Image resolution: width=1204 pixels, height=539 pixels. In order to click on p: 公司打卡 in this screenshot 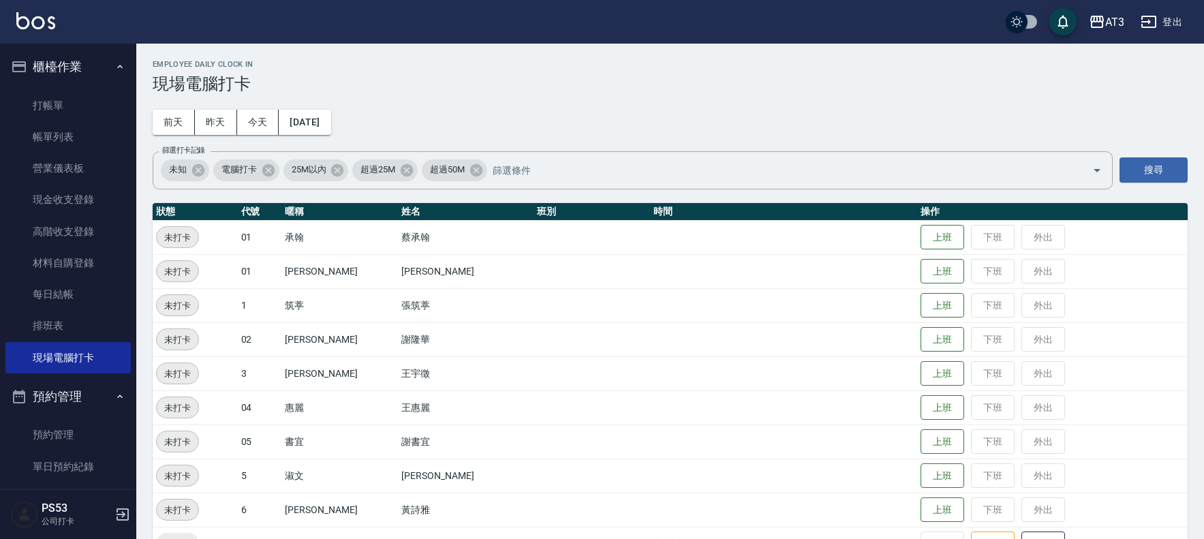, I will do `click(76, 521)`.